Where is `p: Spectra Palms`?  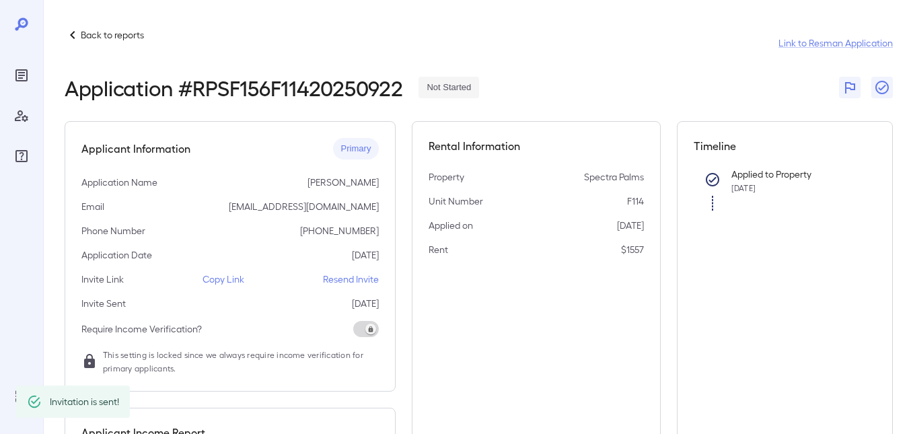
p: Spectra Palms is located at coordinates (613, 177).